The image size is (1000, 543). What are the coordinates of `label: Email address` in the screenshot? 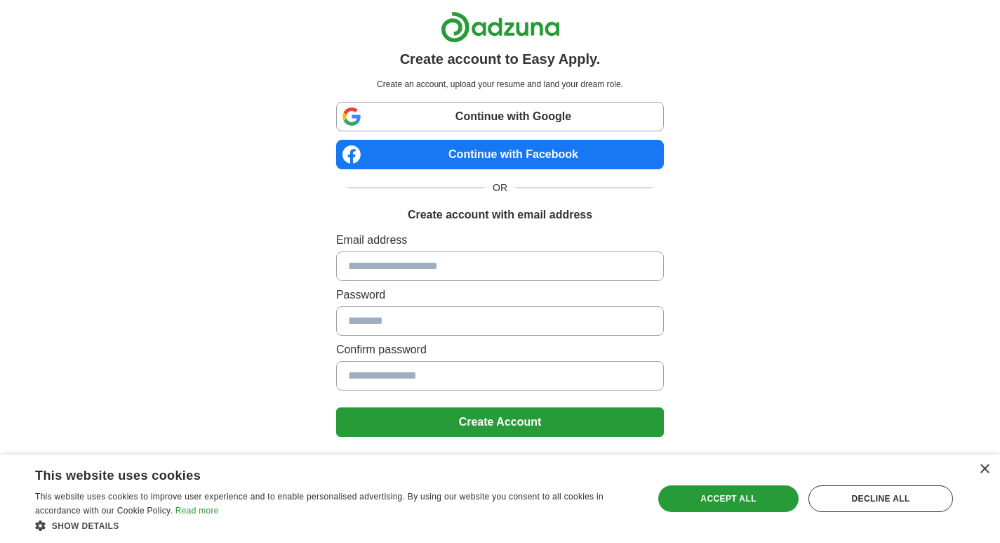 It's located at (500, 240).